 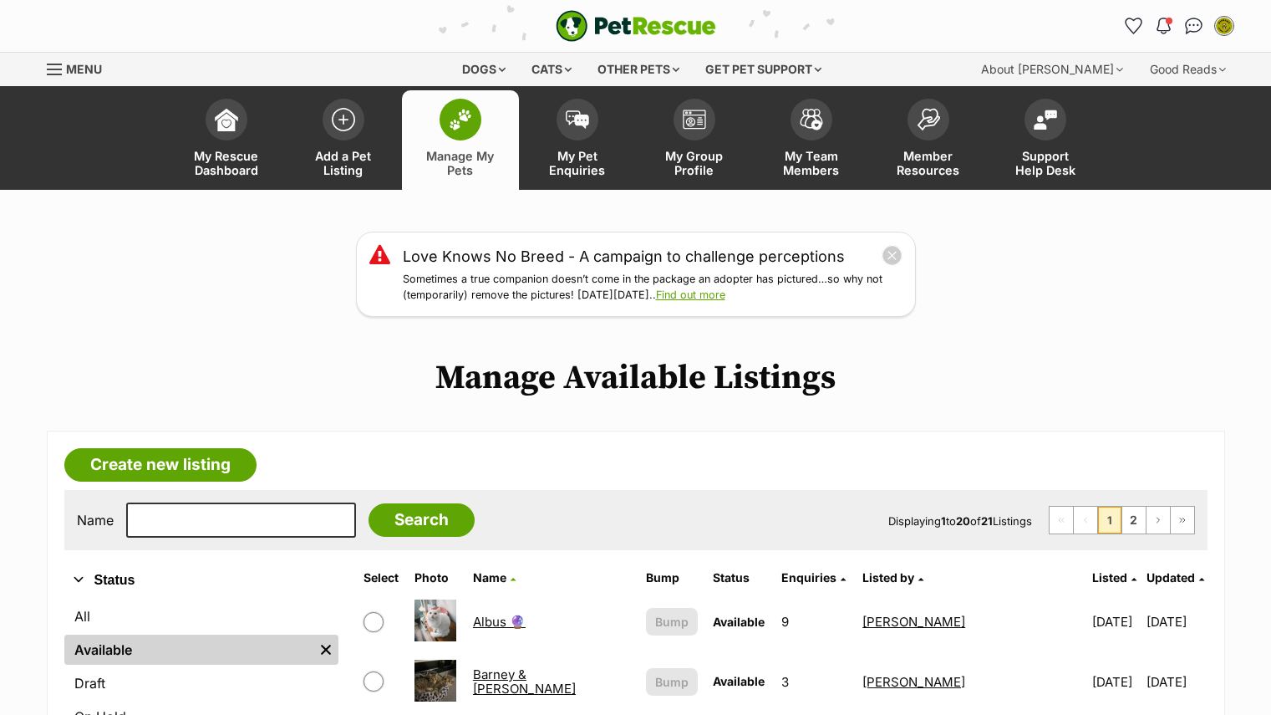 I want to click on span: Menu, so click(x=84, y=69).